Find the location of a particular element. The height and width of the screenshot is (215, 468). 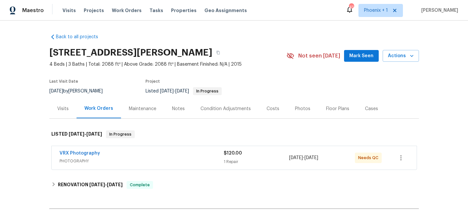

div: Floor Plans is located at coordinates (338, 109).